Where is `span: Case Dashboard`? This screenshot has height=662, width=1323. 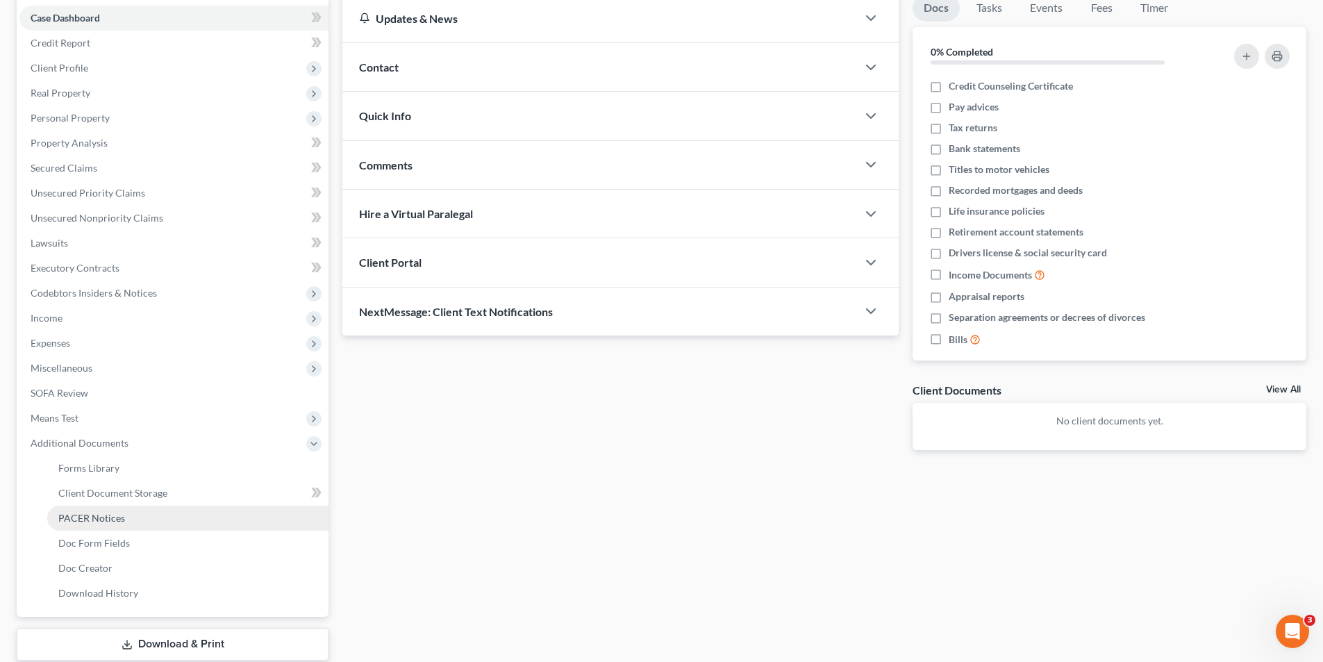 span: Case Dashboard is located at coordinates (65, 17).